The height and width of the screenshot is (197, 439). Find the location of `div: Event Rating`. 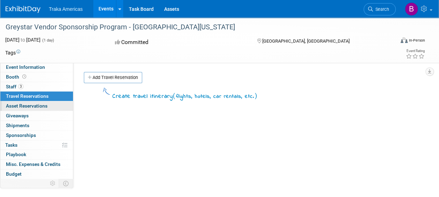

div: Event Rating is located at coordinates (415, 51).